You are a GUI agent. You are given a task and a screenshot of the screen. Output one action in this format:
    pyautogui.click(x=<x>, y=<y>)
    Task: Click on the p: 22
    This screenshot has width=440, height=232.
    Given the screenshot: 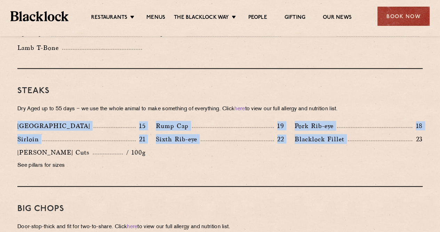 What is the action you would take?
    pyautogui.click(x=279, y=139)
    